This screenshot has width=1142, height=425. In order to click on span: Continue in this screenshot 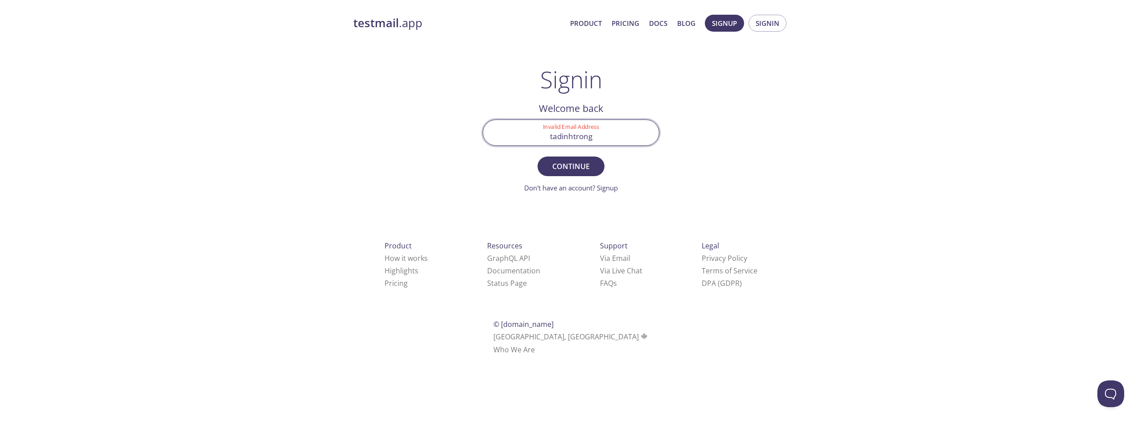, I will do `click(571, 166)`.